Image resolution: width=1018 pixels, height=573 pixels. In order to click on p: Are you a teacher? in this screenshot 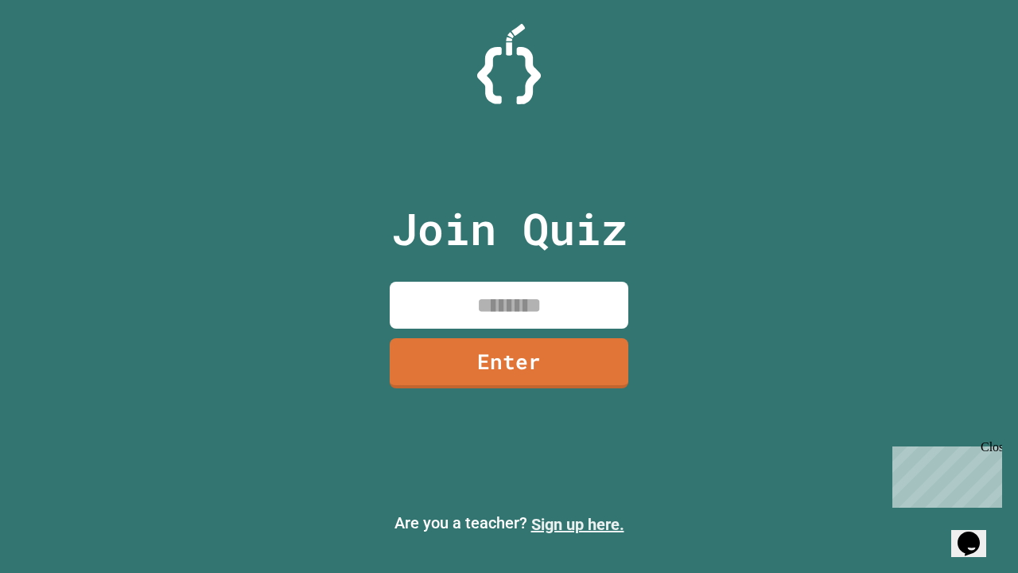, I will do `click(509, 523)`.